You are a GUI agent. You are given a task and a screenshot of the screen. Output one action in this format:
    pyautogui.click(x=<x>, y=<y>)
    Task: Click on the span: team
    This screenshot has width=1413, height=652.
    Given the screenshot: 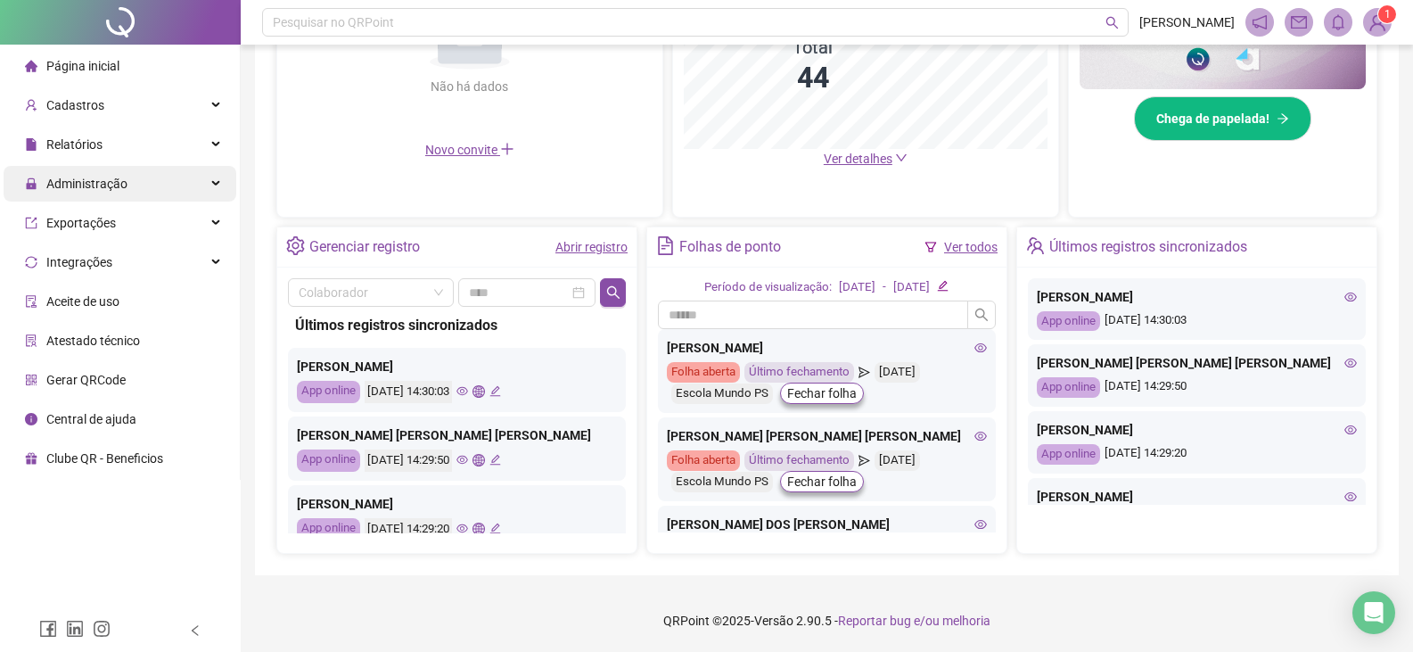 What is the action you would take?
    pyautogui.click(x=1035, y=245)
    